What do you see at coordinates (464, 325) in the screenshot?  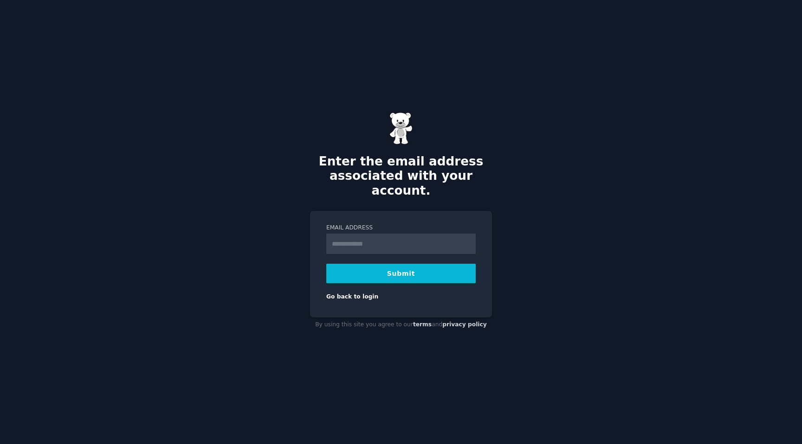 I see `a: privacy policy` at bounding box center [464, 325].